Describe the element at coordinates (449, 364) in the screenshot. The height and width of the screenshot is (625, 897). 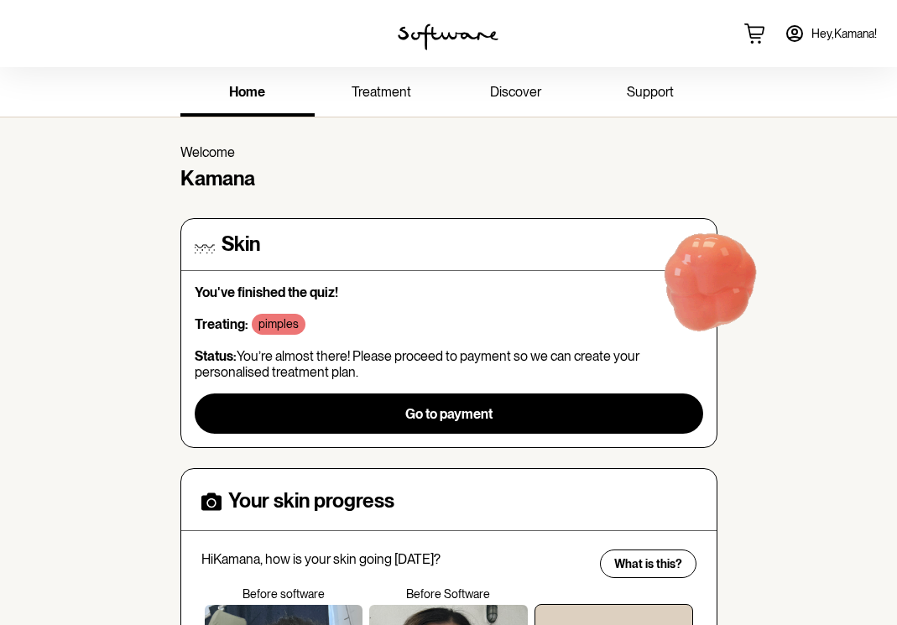
I see `p: You’re almost there! Please proceed to payment so we can create your personalised treatment plan.` at that location.